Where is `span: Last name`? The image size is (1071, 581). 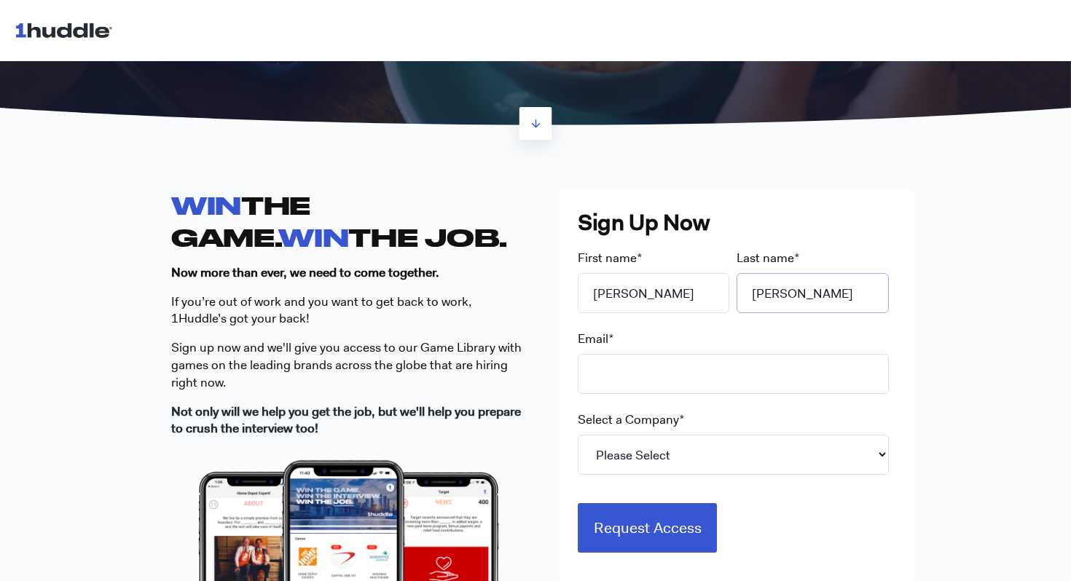 span: Last name is located at coordinates (765, 258).